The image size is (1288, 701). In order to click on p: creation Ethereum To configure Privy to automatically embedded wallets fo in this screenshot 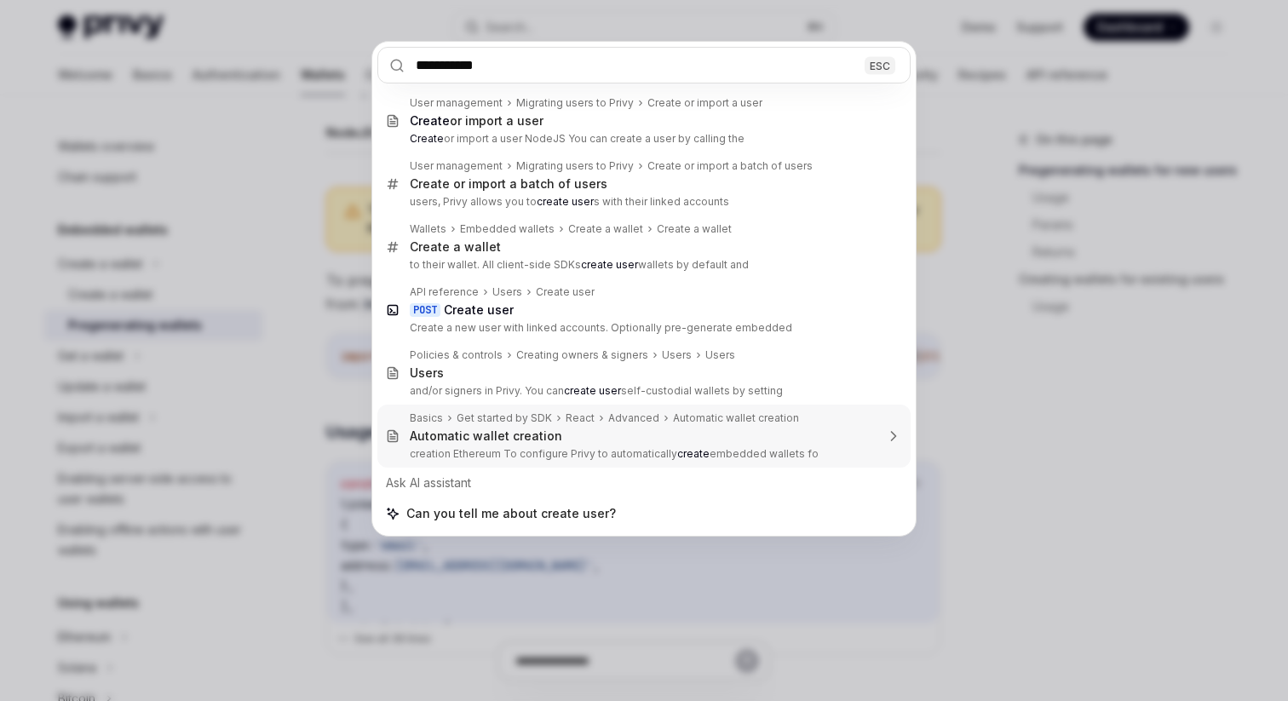, I will do `click(642, 454)`.